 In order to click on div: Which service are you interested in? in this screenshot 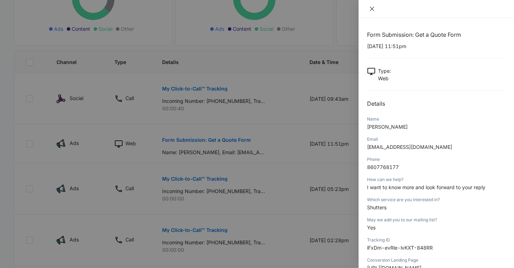, I will do `click(436, 199)`.